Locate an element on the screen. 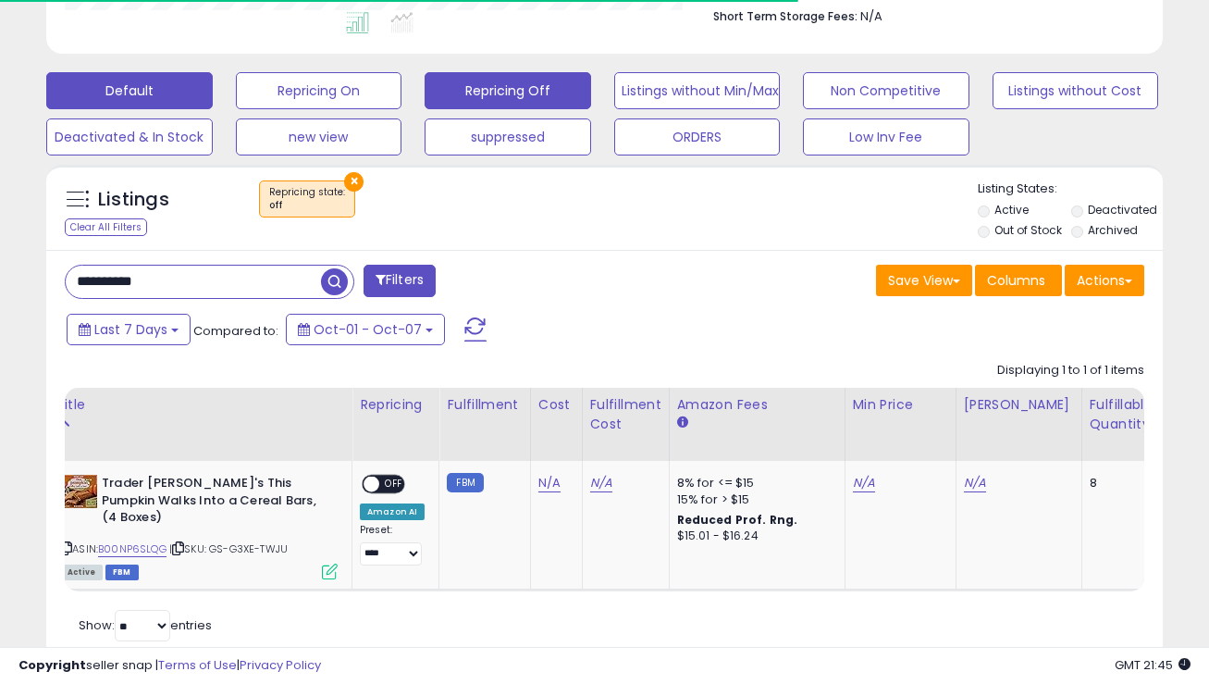  small: FBM is located at coordinates (465, 482).